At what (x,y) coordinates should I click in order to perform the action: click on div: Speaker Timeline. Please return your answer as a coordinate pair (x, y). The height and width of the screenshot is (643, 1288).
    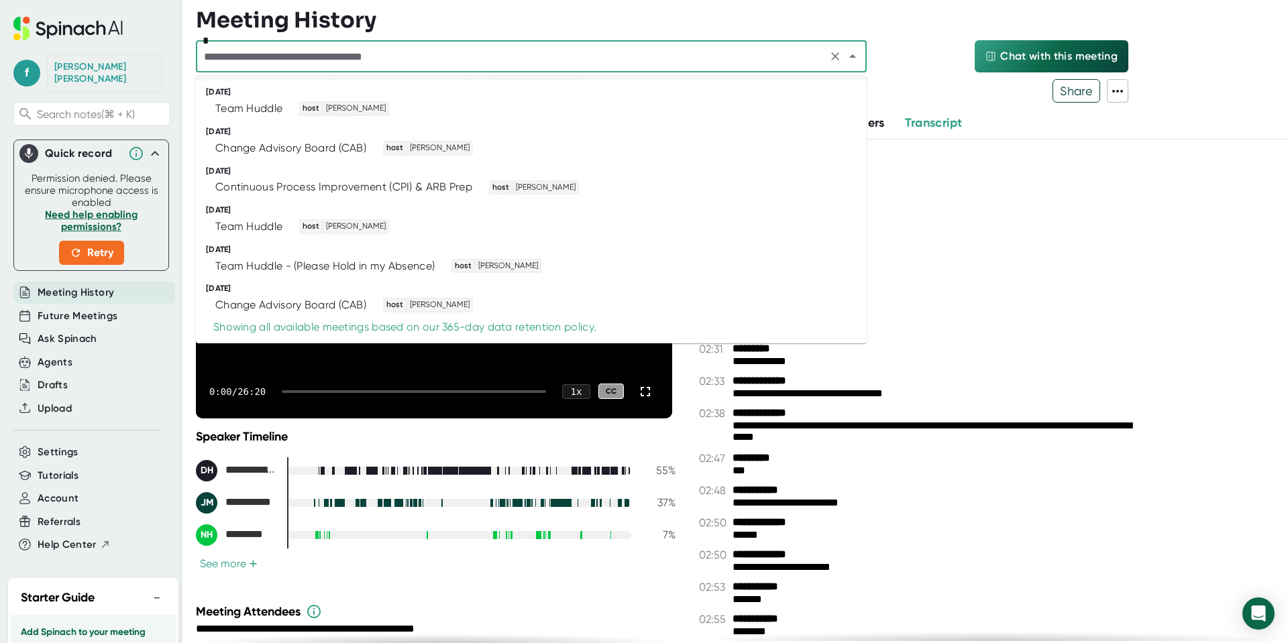
    Looking at the image, I should click on (435, 437).